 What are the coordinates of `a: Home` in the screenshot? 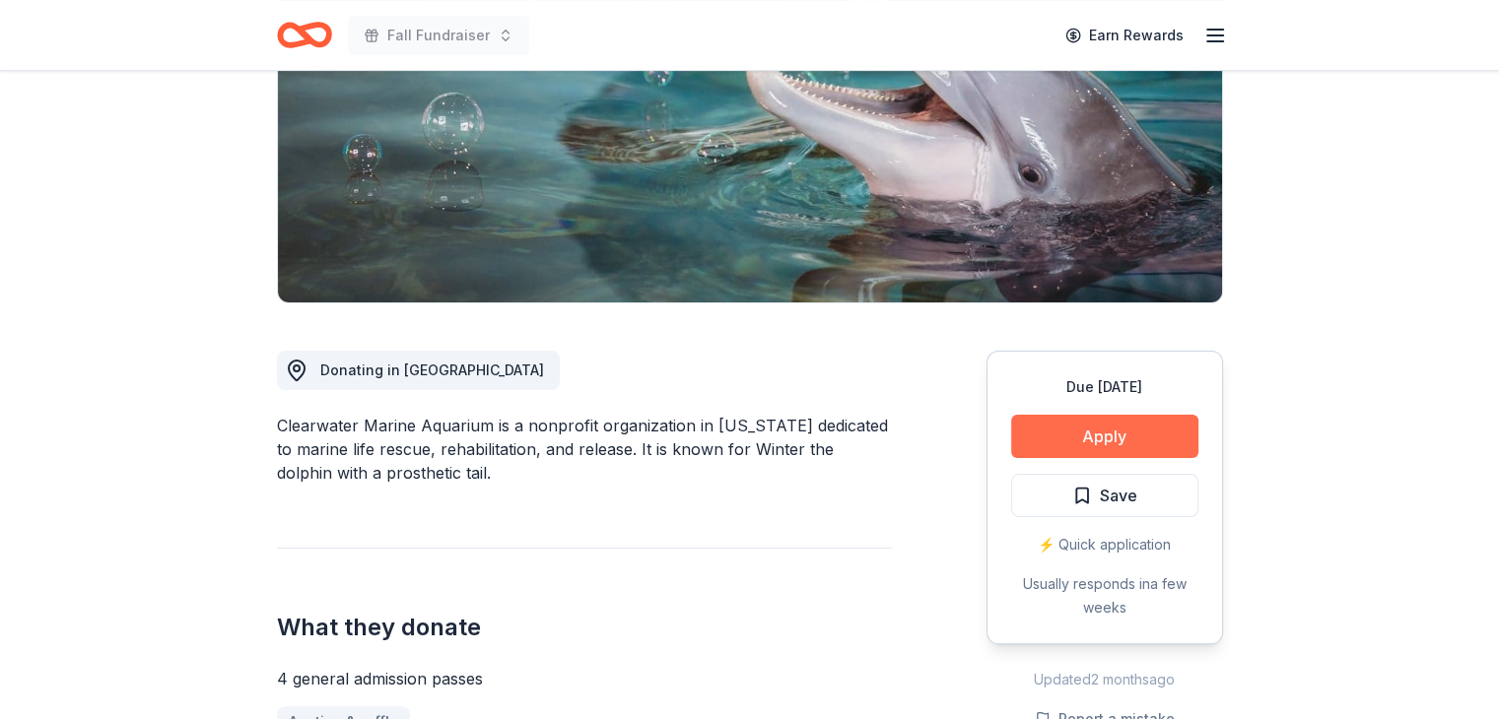 It's located at (304, 34).